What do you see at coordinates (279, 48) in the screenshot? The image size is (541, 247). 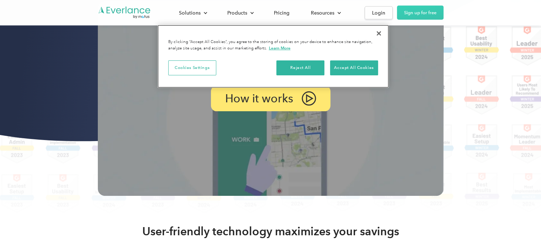 I see `a: More information about your privacy, opens in a new tab` at bounding box center [279, 48].